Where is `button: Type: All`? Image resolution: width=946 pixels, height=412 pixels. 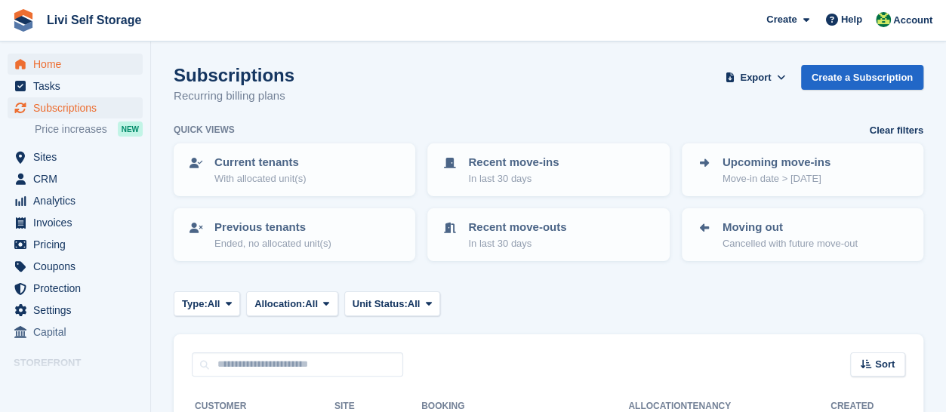 button: Type: All is located at coordinates (207, 304).